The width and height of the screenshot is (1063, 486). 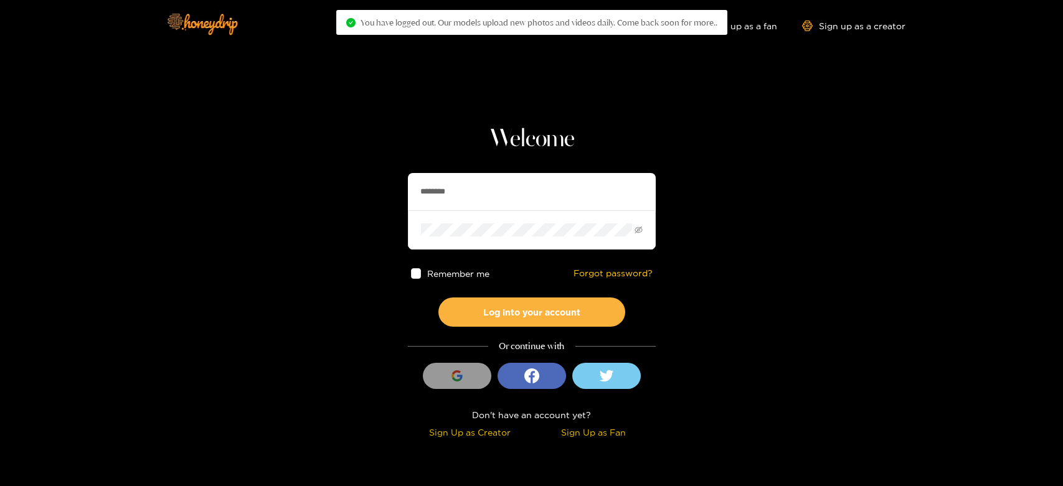 What do you see at coordinates (532, 140) in the screenshot?
I see `h1: Welcome` at bounding box center [532, 140].